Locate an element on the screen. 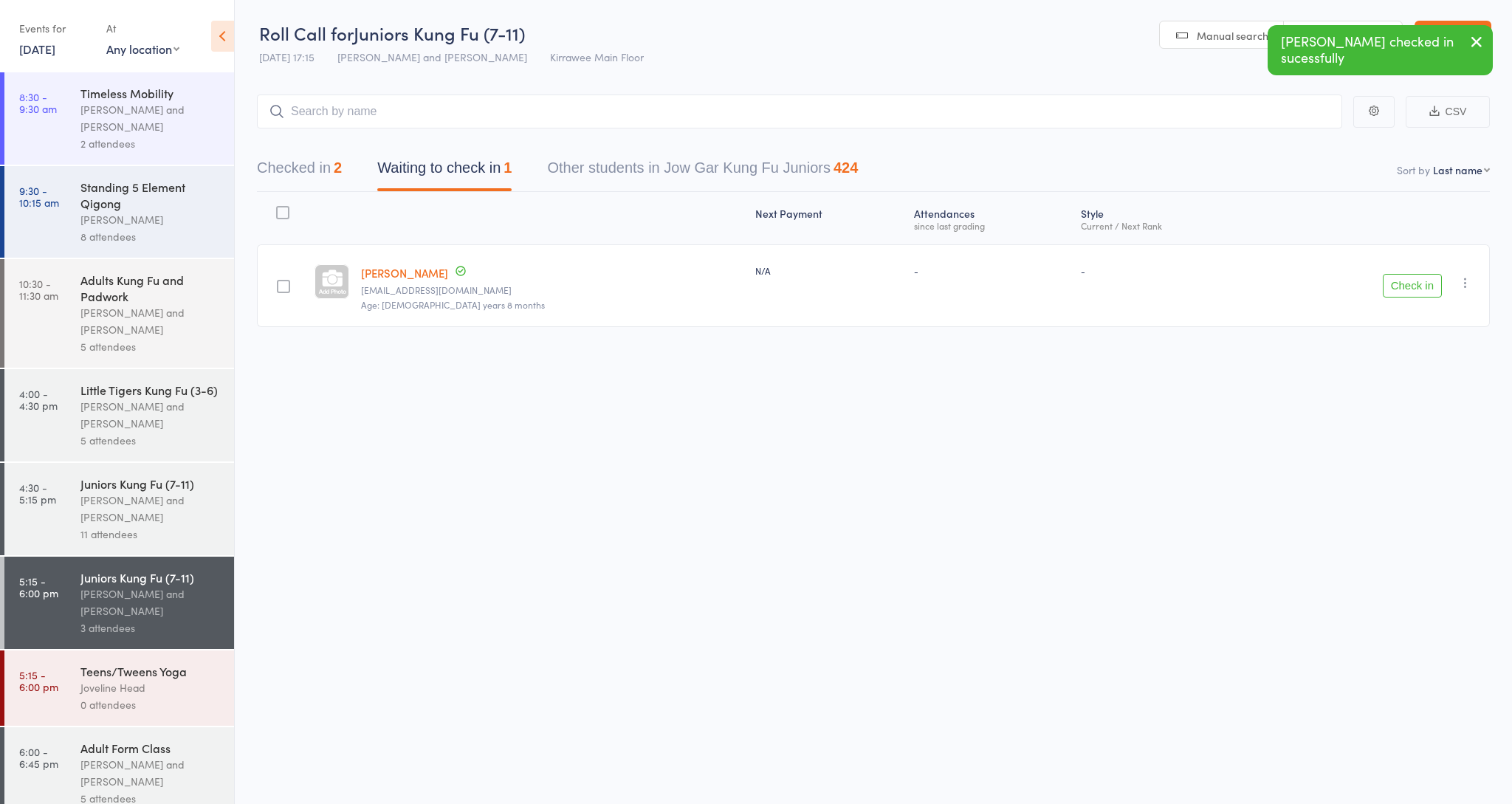 The width and height of the screenshot is (1512, 804). div: Joveline Head is located at coordinates (151, 687).